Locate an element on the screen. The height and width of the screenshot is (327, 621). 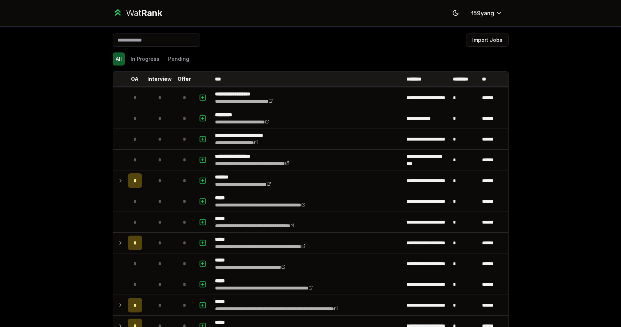
button: f59yang is located at coordinates (487, 13).